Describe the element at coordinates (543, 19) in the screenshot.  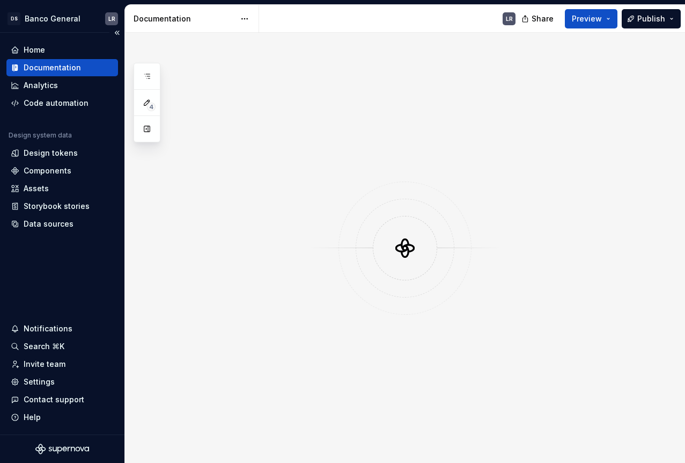
I see `span: Share` at that location.